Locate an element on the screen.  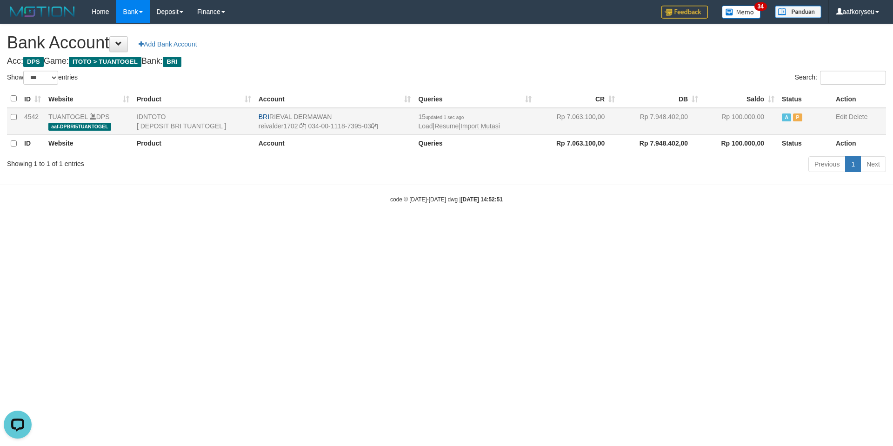
th: Queries is located at coordinates (475, 143).